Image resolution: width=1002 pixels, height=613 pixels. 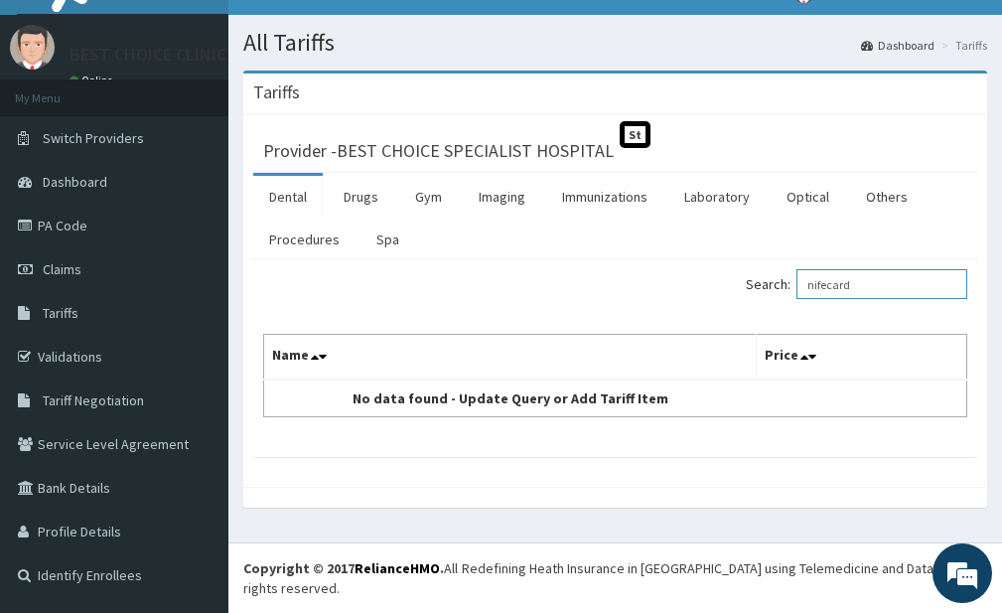 I want to click on img: User Image, so click(x=32, y=47).